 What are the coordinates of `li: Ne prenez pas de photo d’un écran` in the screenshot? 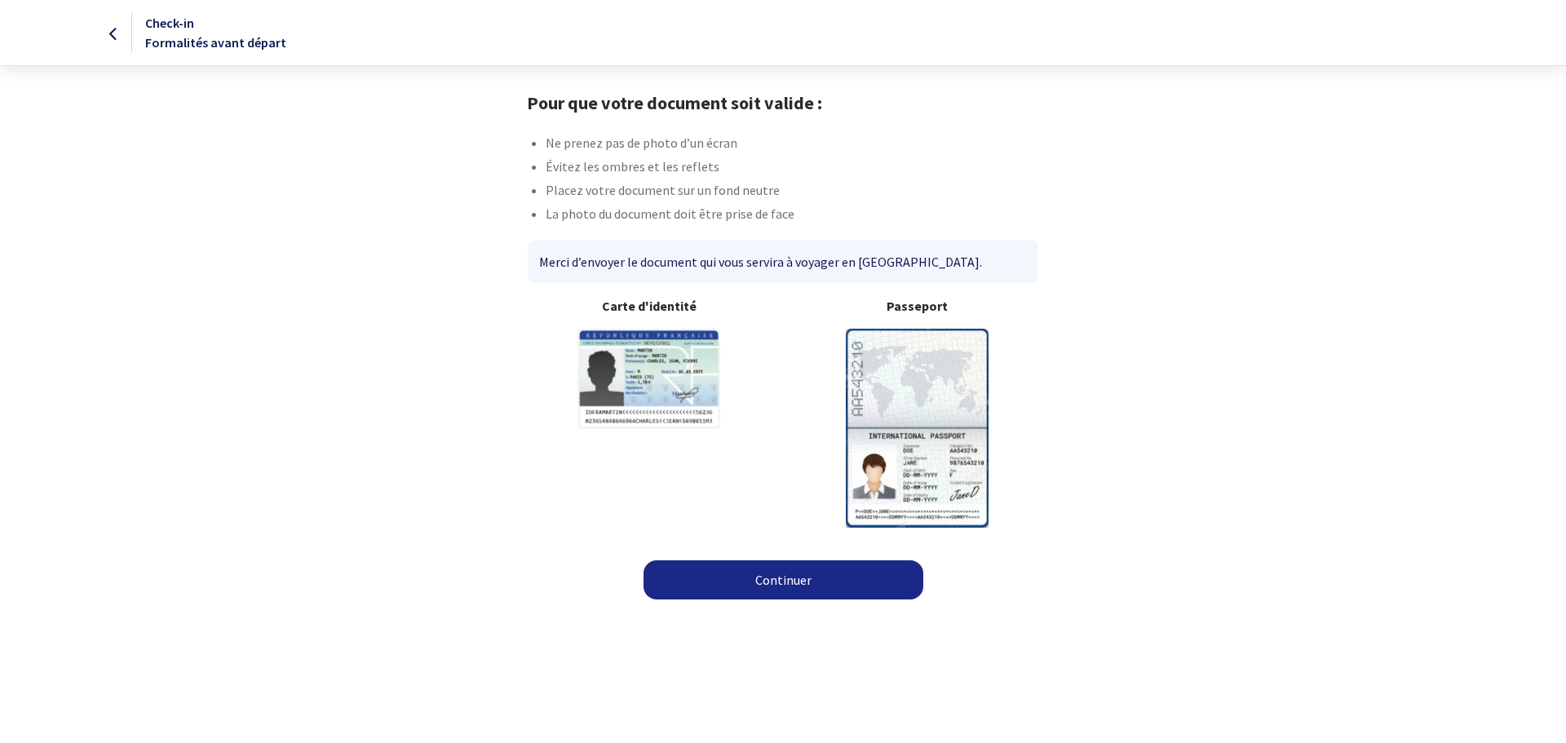 It's located at (792, 144).